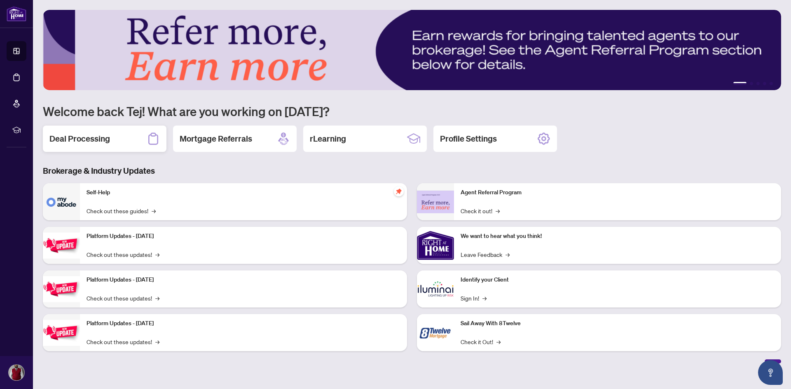  I want to click on button: Open asap, so click(770, 373).